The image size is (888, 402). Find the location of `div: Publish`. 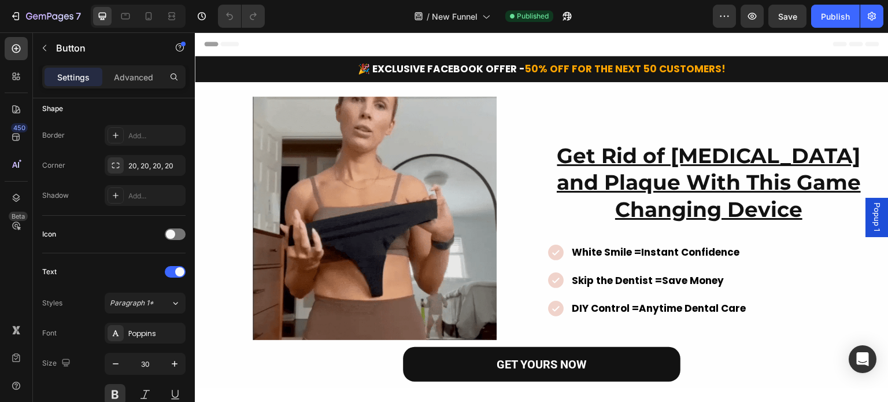

div: Publish is located at coordinates (835, 16).